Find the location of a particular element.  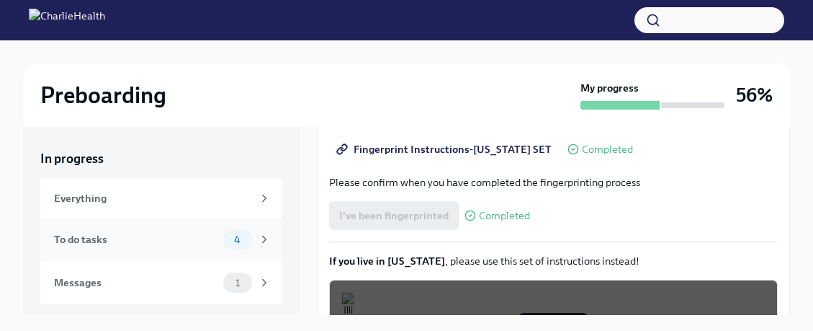

p: Please confirm when you have completed the fingerprinting process is located at coordinates (553, 182).